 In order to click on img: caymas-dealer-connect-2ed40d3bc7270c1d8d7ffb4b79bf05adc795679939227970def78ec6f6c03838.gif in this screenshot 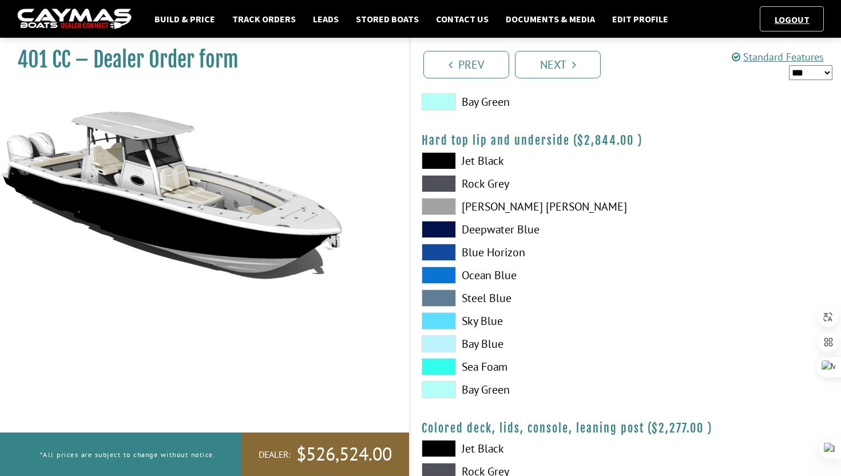, I will do `click(74, 19)`.